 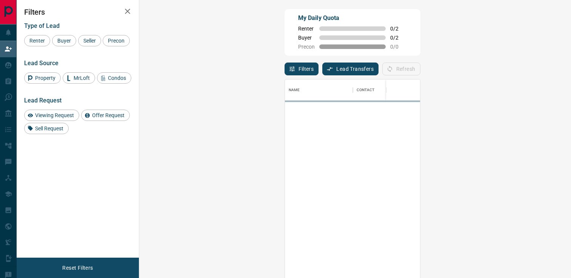 I want to click on div: Condos, so click(x=114, y=78).